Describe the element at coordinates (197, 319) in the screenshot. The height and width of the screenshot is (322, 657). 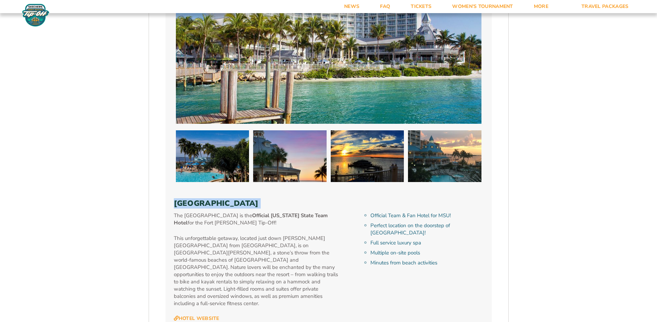
I see `a: Hotel Website` at that location.